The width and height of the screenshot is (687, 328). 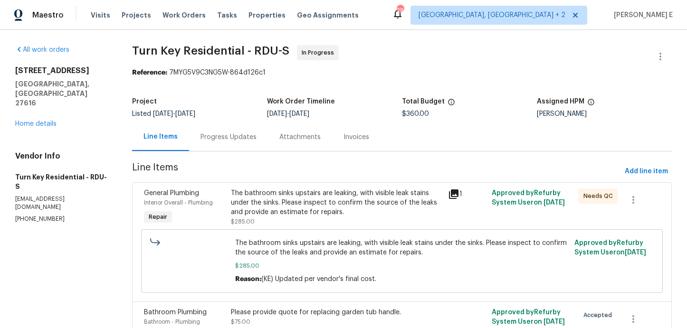 I want to click on h5: Total Budget, so click(x=423, y=102).